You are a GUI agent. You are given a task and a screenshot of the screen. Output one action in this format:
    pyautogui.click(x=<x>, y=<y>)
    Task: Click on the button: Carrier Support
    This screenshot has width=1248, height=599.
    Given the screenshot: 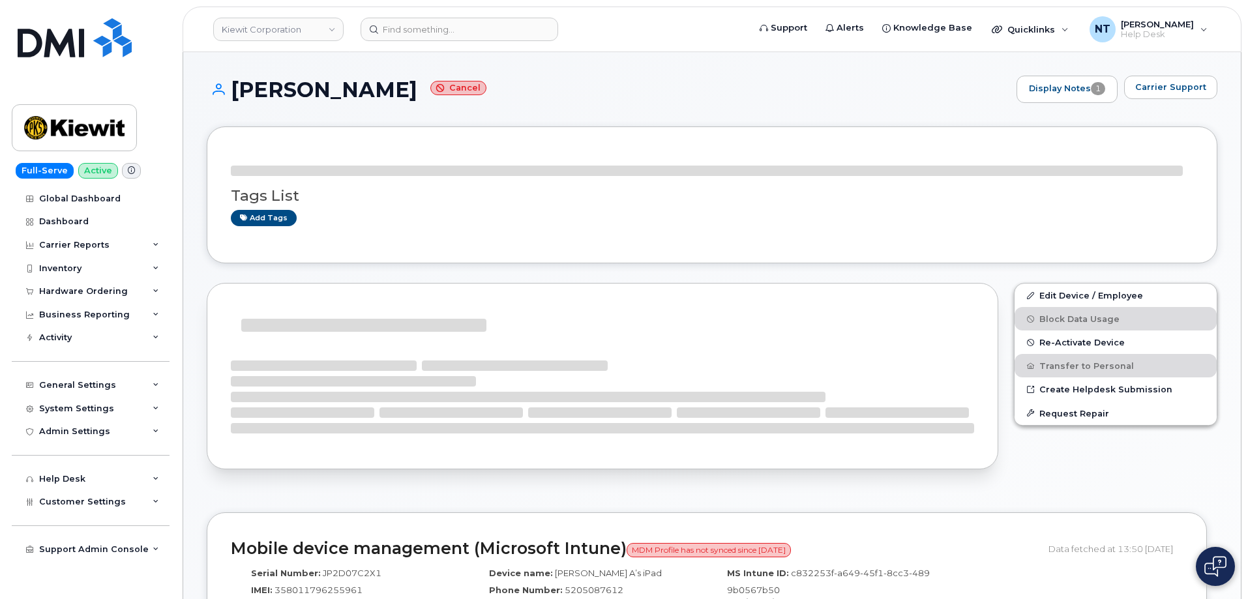 What is the action you would take?
    pyautogui.click(x=1171, y=87)
    